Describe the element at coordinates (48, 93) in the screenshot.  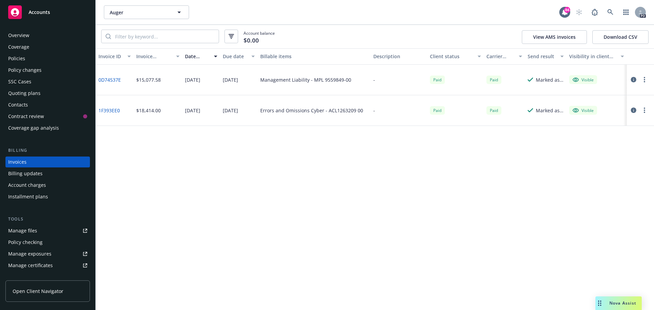
I see `a: Quoting plans` at that location.